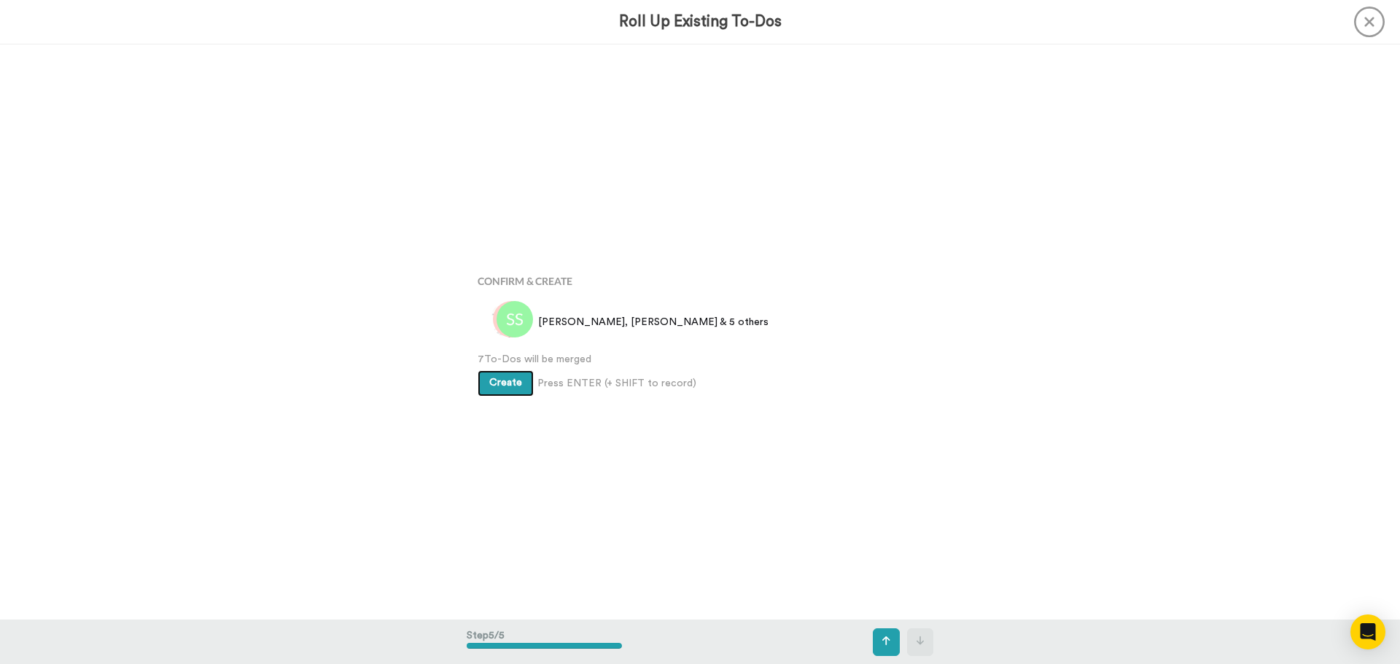  Describe the element at coordinates (617, 384) in the screenshot. I see `span: Press ENTER (+ SHIFT to record)` at that location.